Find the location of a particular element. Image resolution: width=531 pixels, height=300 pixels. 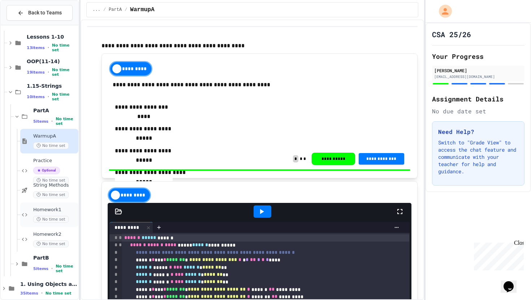

span: 10 items is located at coordinates (36, 97).